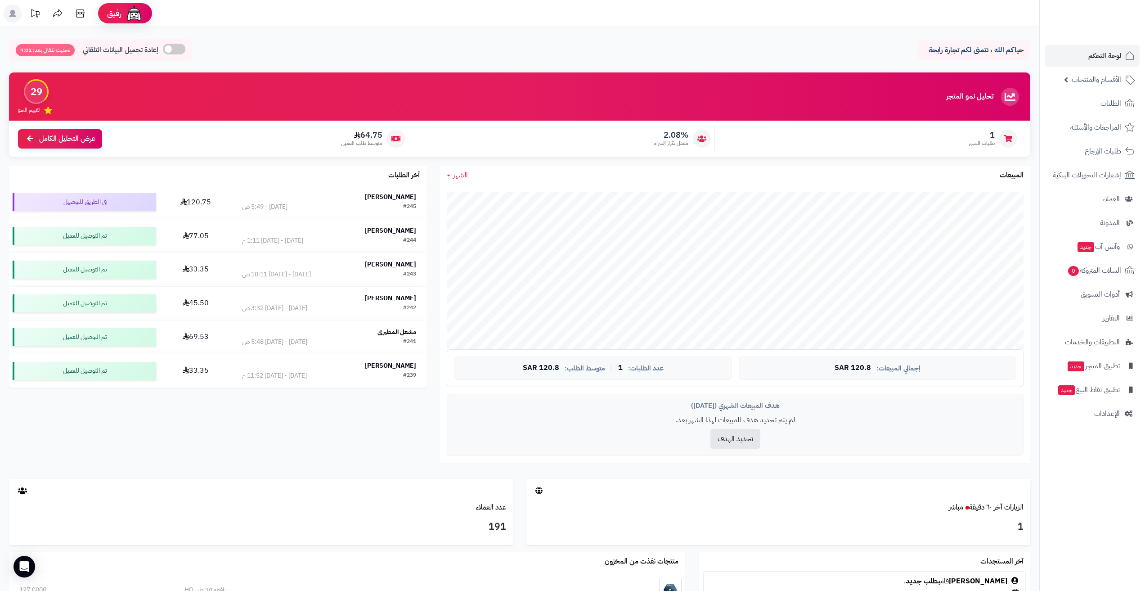 The height and width of the screenshot is (591, 1145). I want to click on a: طلبات الإرجاع, so click(1092, 151).